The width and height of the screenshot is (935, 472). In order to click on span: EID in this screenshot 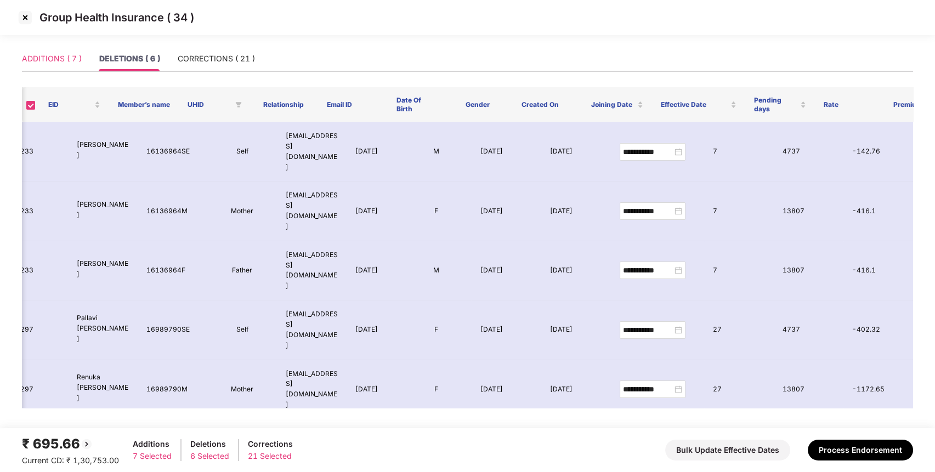, I will do `click(70, 105)`.